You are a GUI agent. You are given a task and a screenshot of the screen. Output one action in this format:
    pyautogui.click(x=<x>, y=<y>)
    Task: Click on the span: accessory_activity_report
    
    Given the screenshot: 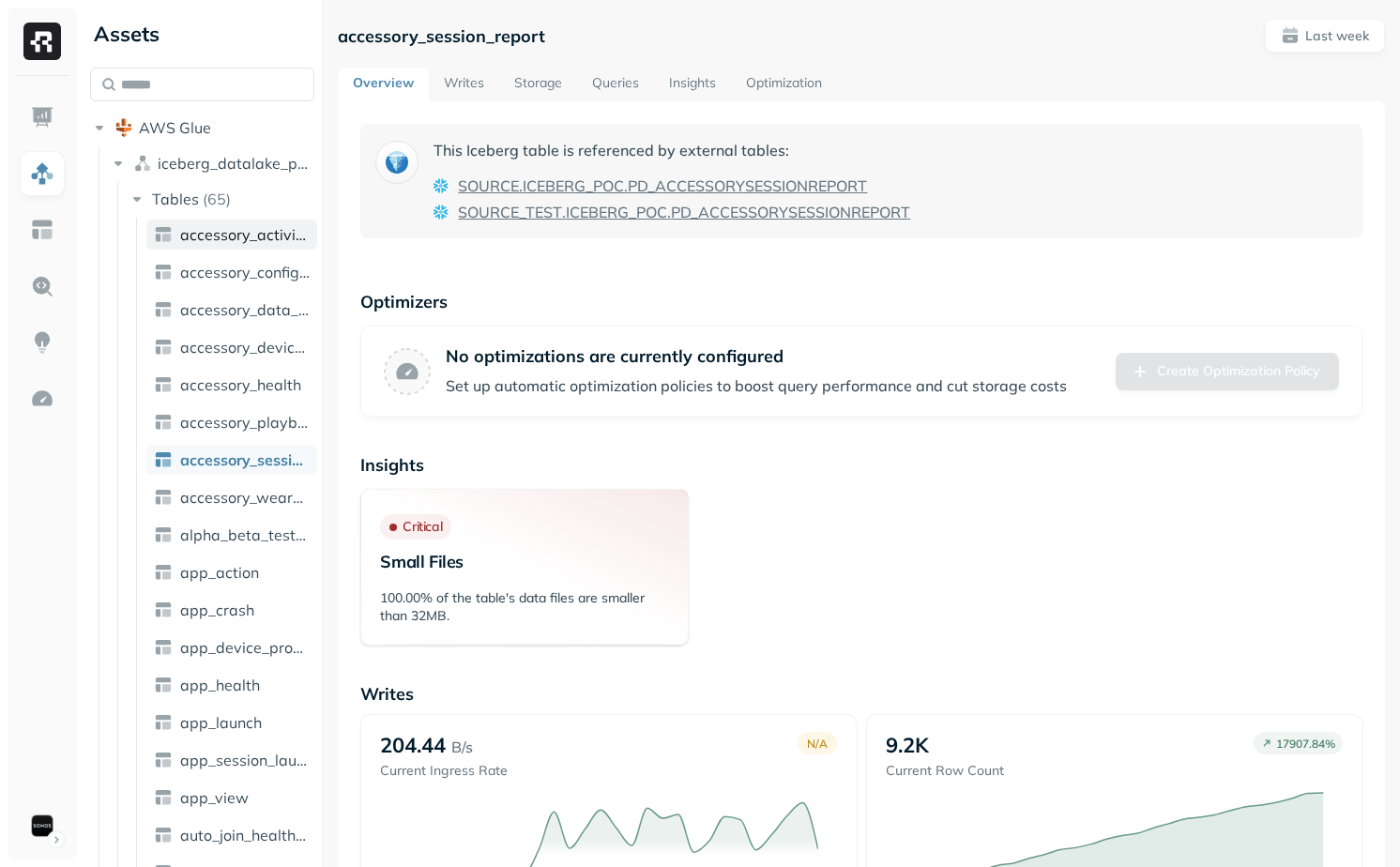 What is the action you would take?
    pyautogui.click(x=245, y=235)
    